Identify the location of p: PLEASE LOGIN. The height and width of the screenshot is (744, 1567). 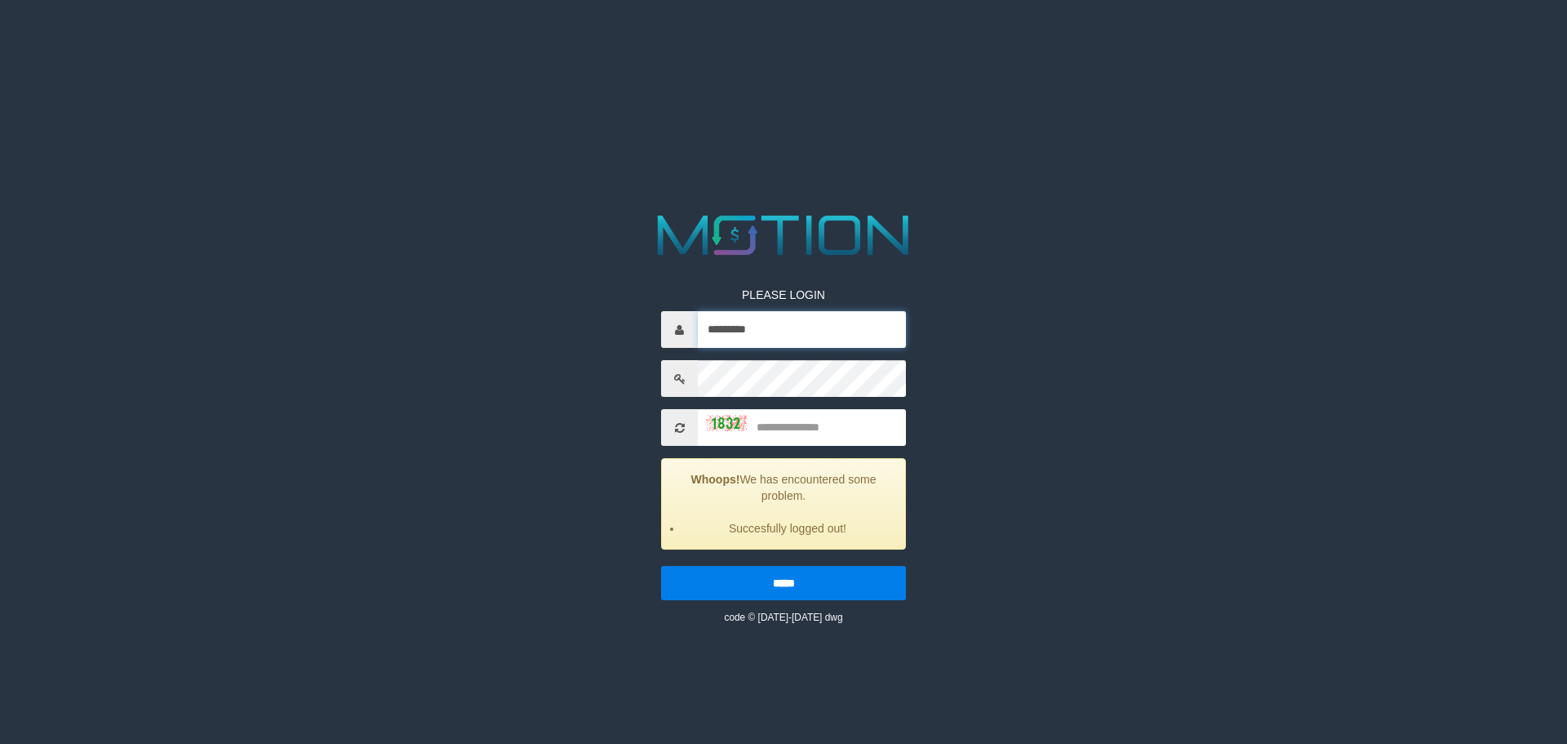
(784, 295).